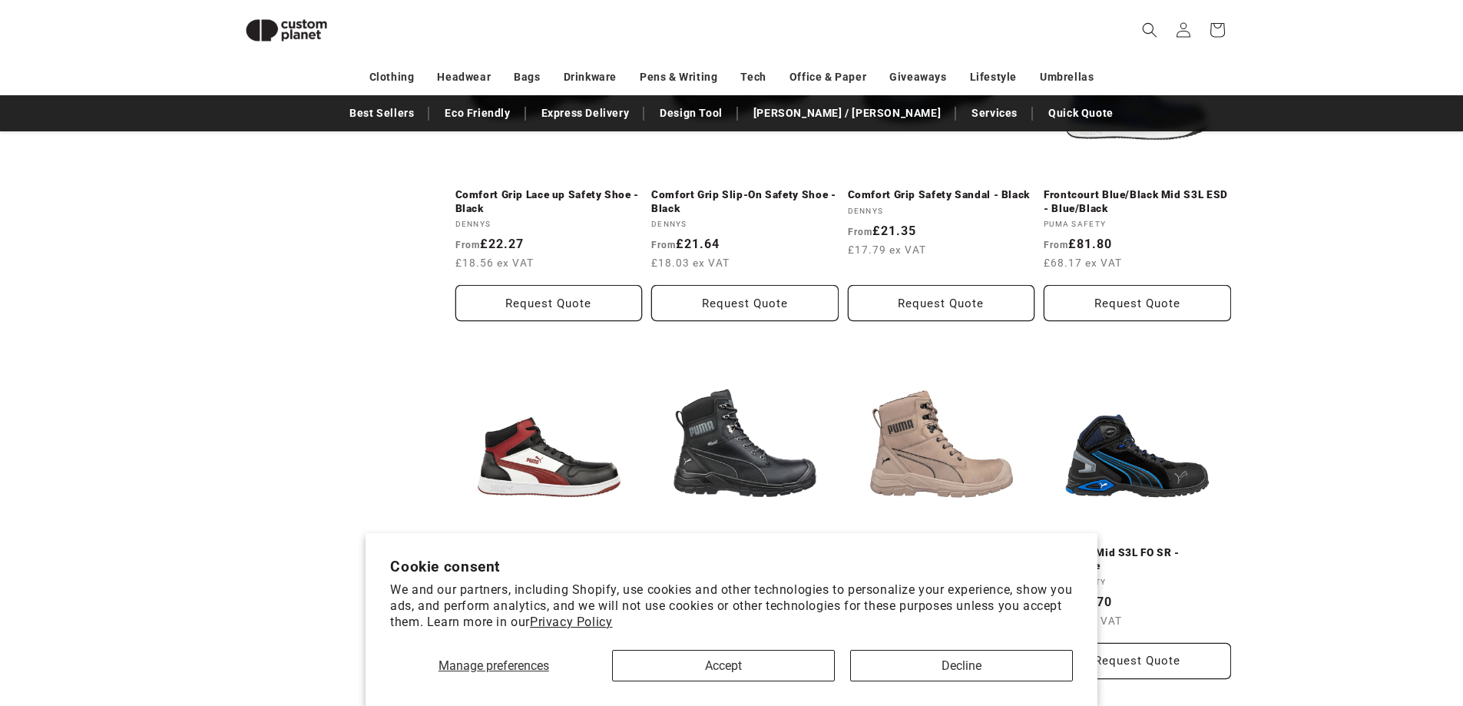 This screenshot has width=1463, height=706. What do you see at coordinates (962, 665) in the screenshot?
I see `button: Decline` at bounding box center [962, 665].